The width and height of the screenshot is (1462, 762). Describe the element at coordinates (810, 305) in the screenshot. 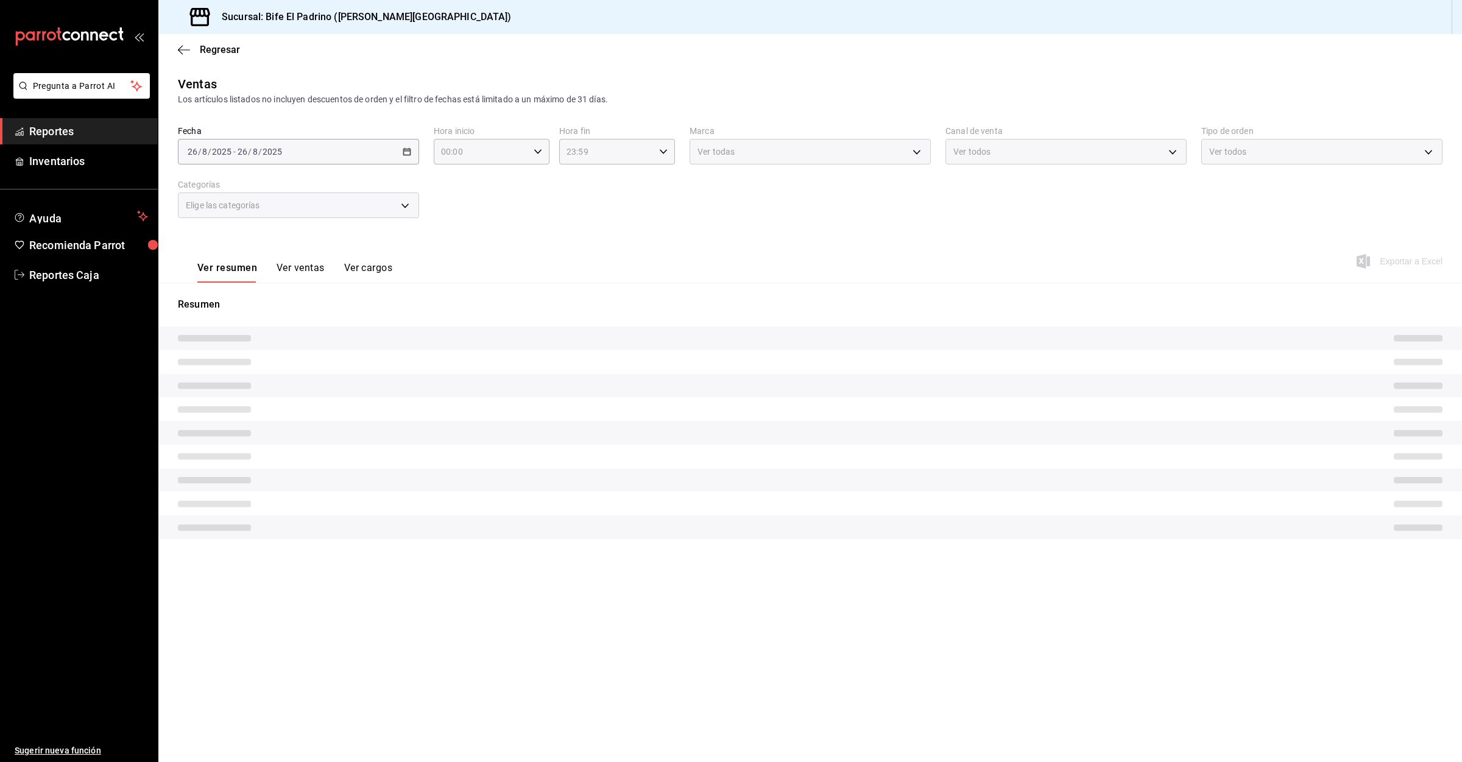

I see `p: Resumen` at that location.